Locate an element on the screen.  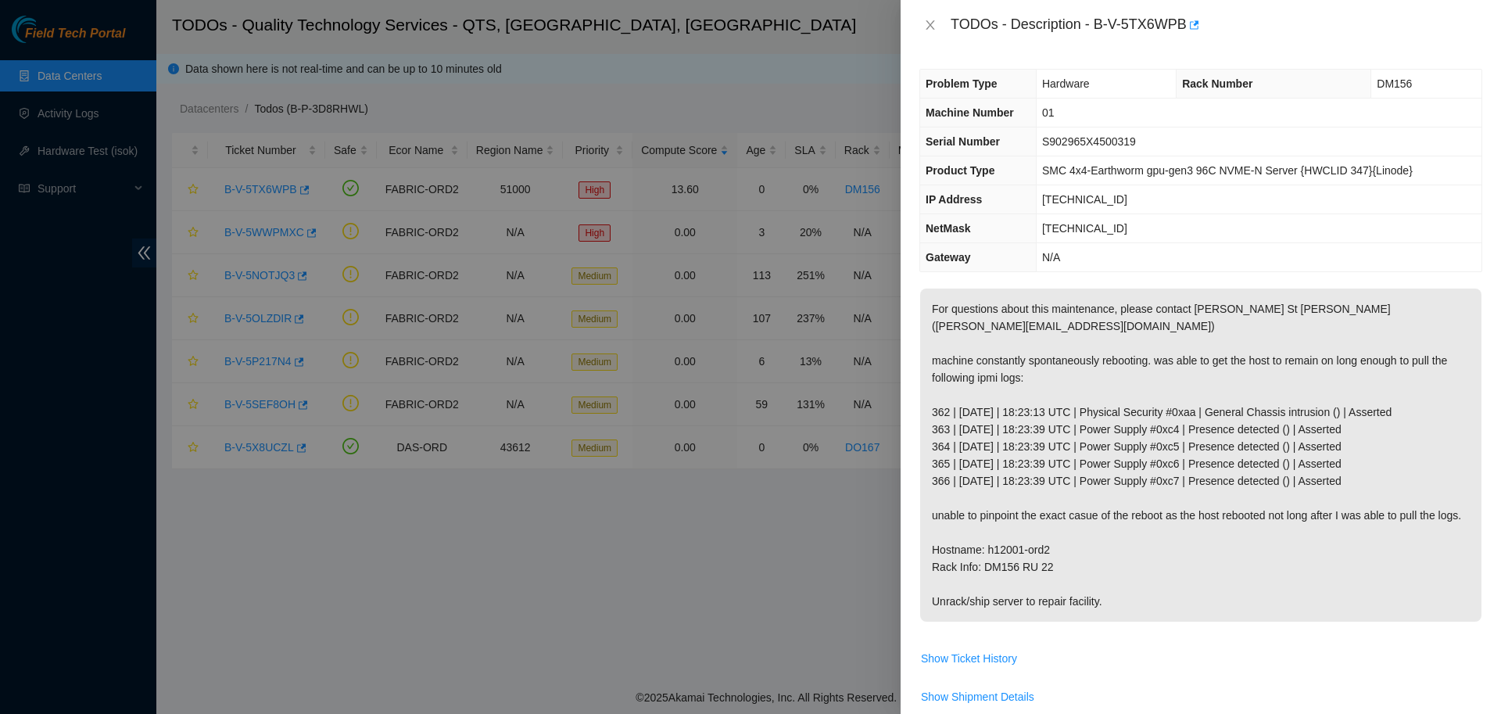
button: Show Ticket History is located at coordinates (969, 658).